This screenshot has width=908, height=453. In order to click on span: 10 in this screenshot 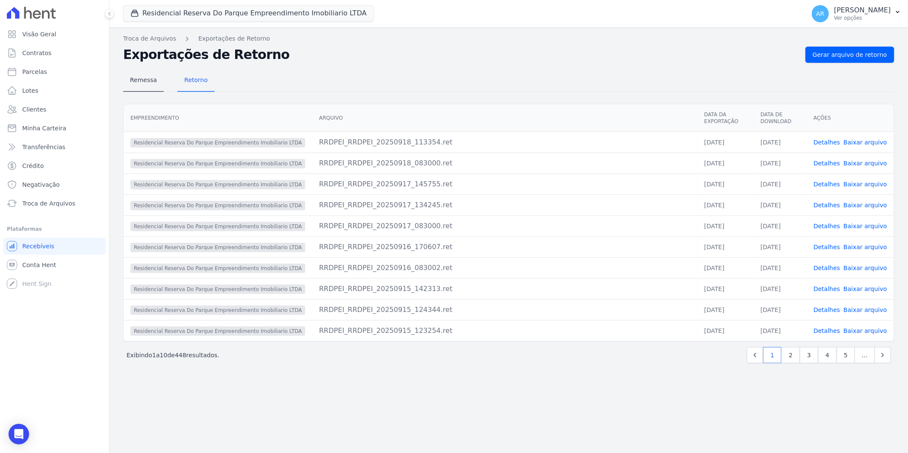, I will do `click(164, 355)`.